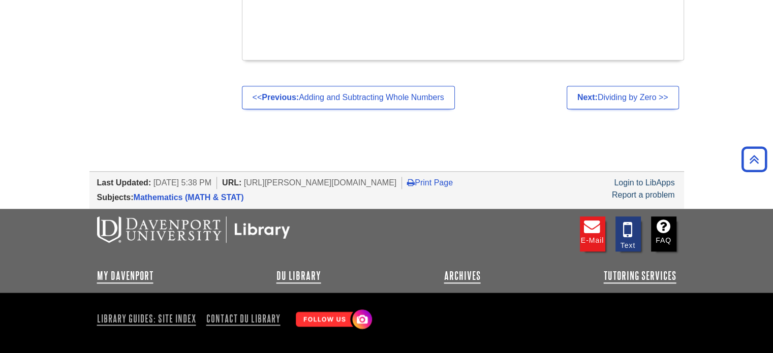 The image size is (773, 353). I want to click on img: DU Libraries, so click(194, 230).